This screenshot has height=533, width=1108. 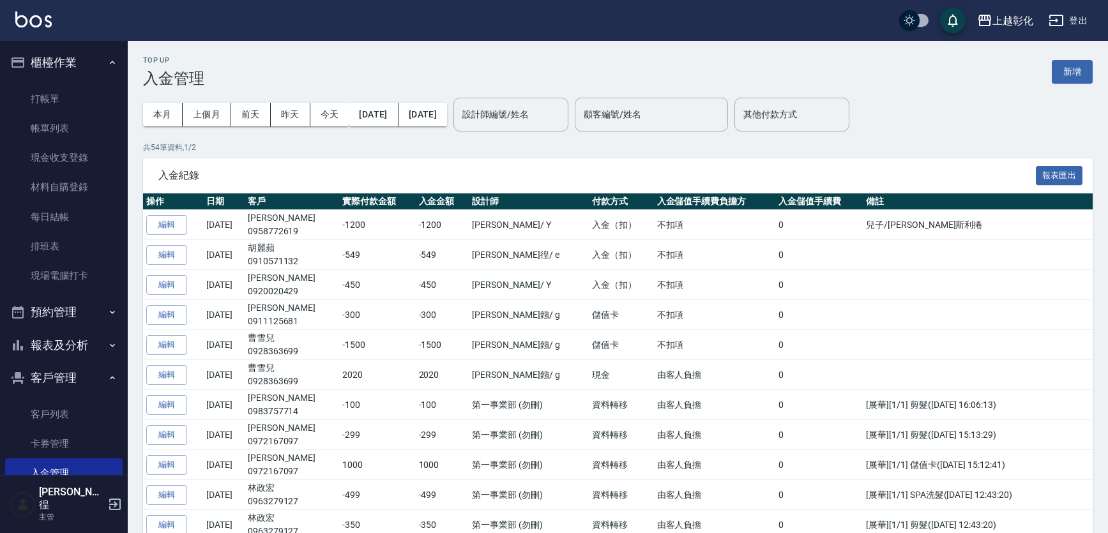 What do you see at coordinates (292, 255) in the screenshot?
I see `td: 胡麗蘋` at bounding box center [292, 255].